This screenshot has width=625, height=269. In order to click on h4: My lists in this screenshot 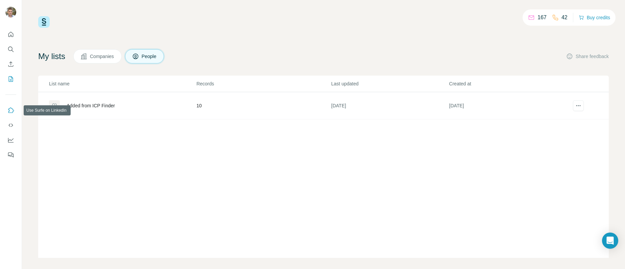, I will do `click(52, 56)`.